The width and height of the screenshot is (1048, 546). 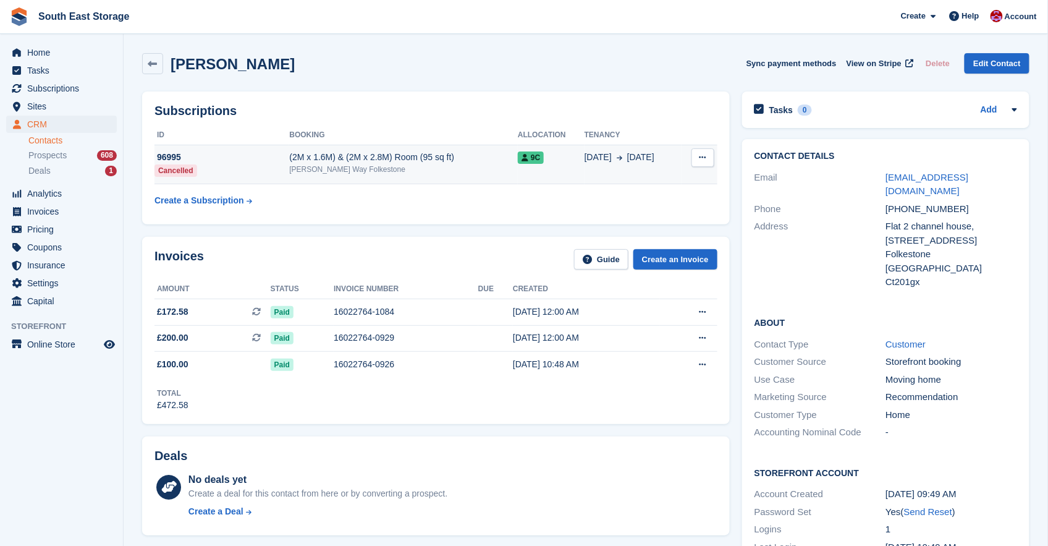 I want to click on th: Amount, so click(x=213, y=289).